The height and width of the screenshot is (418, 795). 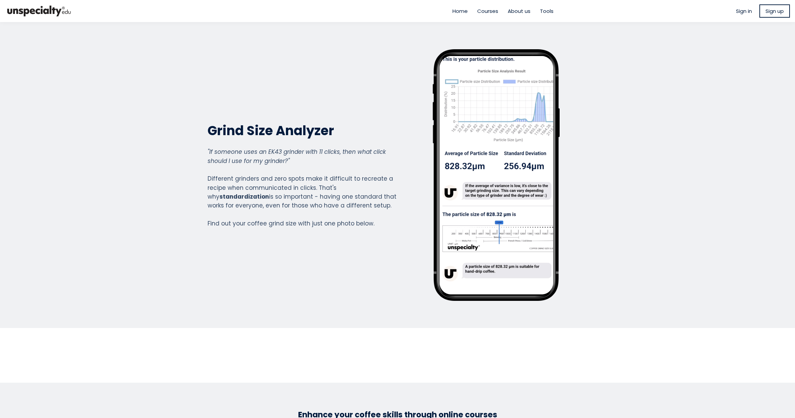 What do you see at coordinates (775, 11) in the screenshot?
I see `a: Sign up` at bounding box center [775, 11].